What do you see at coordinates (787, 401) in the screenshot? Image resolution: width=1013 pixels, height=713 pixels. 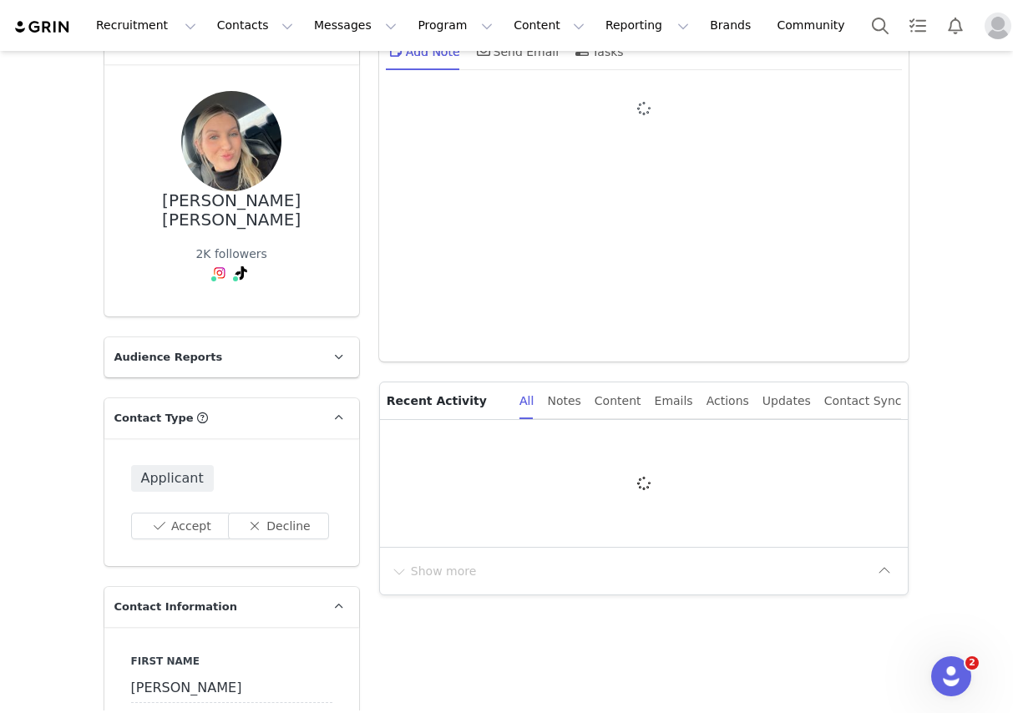 I see `div: Updates` at bounding box center [787, 401].